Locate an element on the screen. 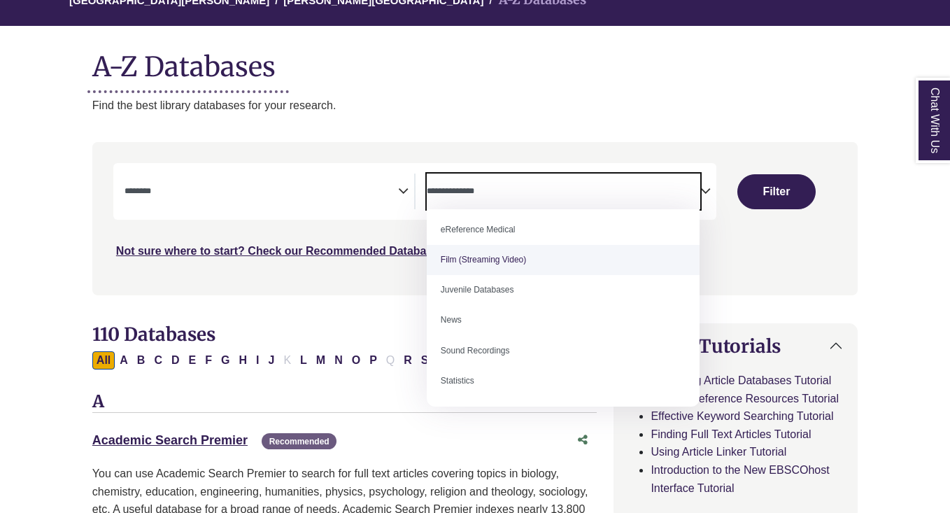 This screenshot has width=950, height=513. li: Film (Streaming Video) is located at coordinates (563, 259).